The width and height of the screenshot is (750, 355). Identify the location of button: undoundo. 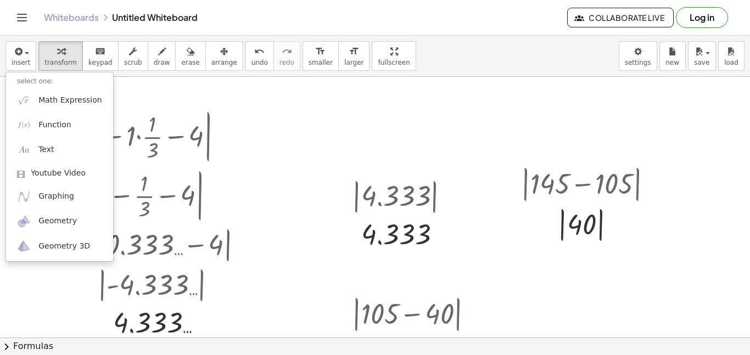
(260, 56).